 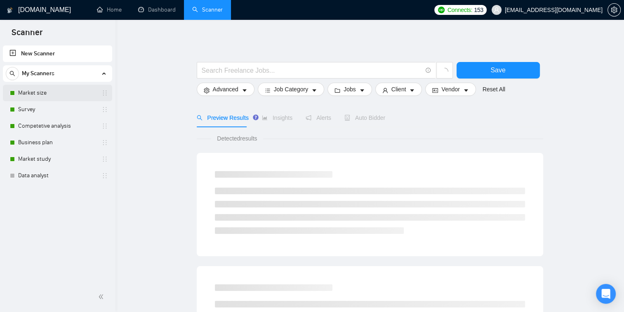 I want to click on a: New Scanner, so click(x=57, y=54).